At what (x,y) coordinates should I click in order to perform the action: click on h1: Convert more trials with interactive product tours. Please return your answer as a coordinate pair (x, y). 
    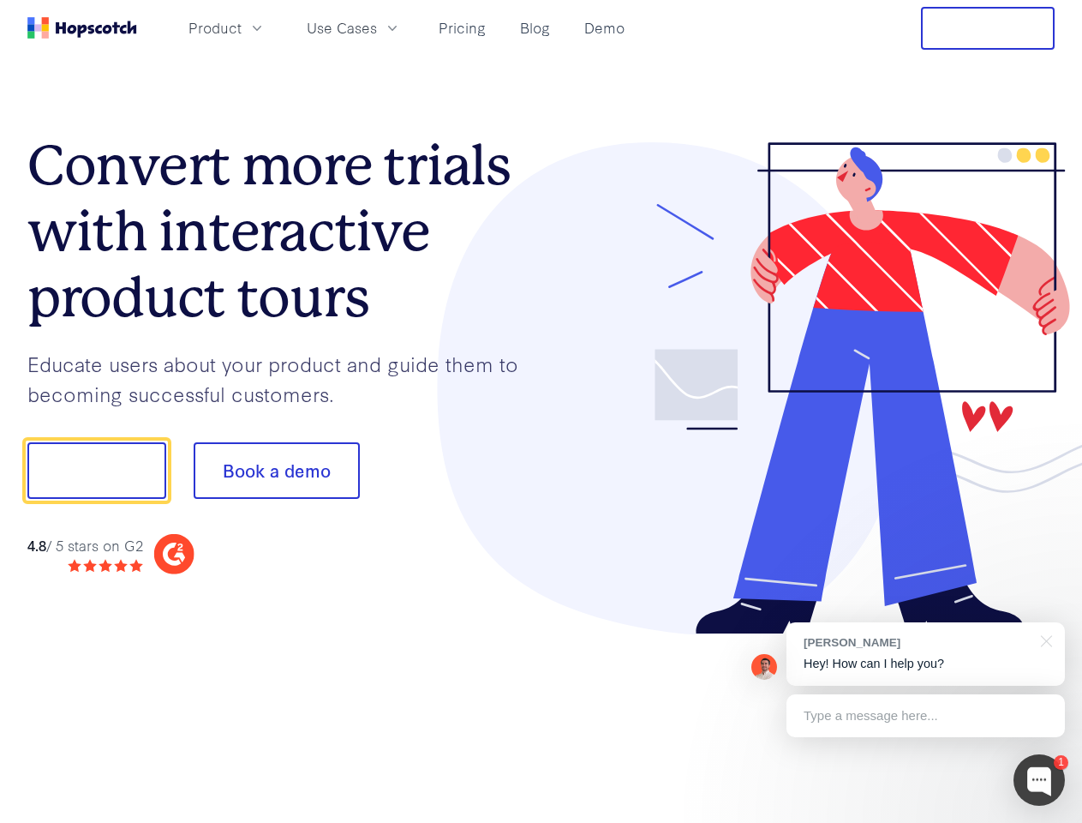
    Looking at the image, I should click on (284, 231).